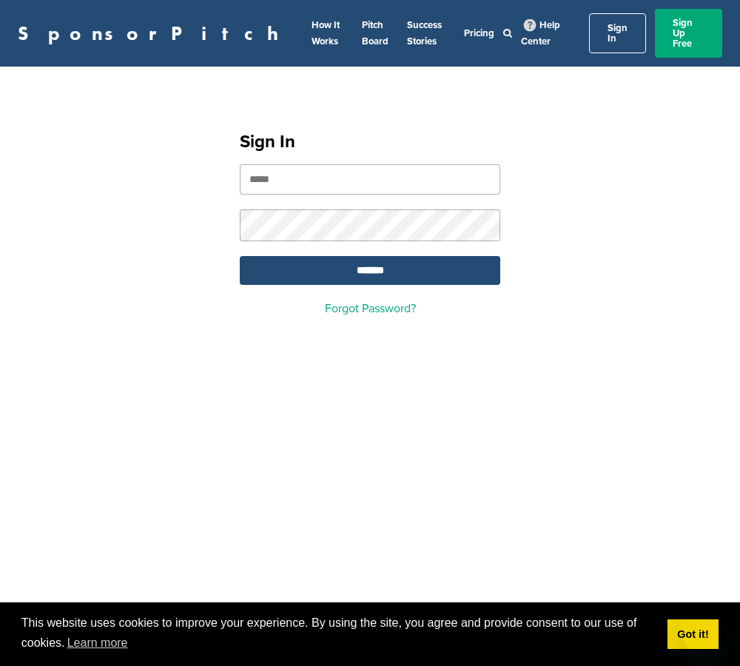  I want to click on a: SponsorPitch, so click(152, 33).